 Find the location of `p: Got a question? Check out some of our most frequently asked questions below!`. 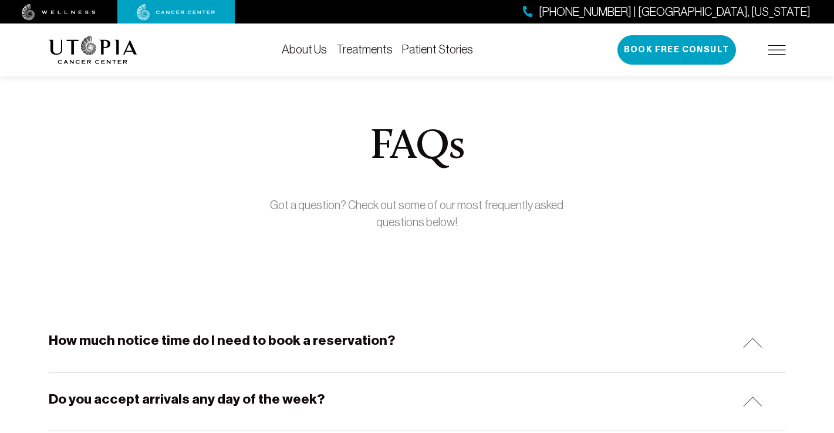

p: Got a question? Check out some of our most frequently asked questions below! is located at coordinates (417, 214).